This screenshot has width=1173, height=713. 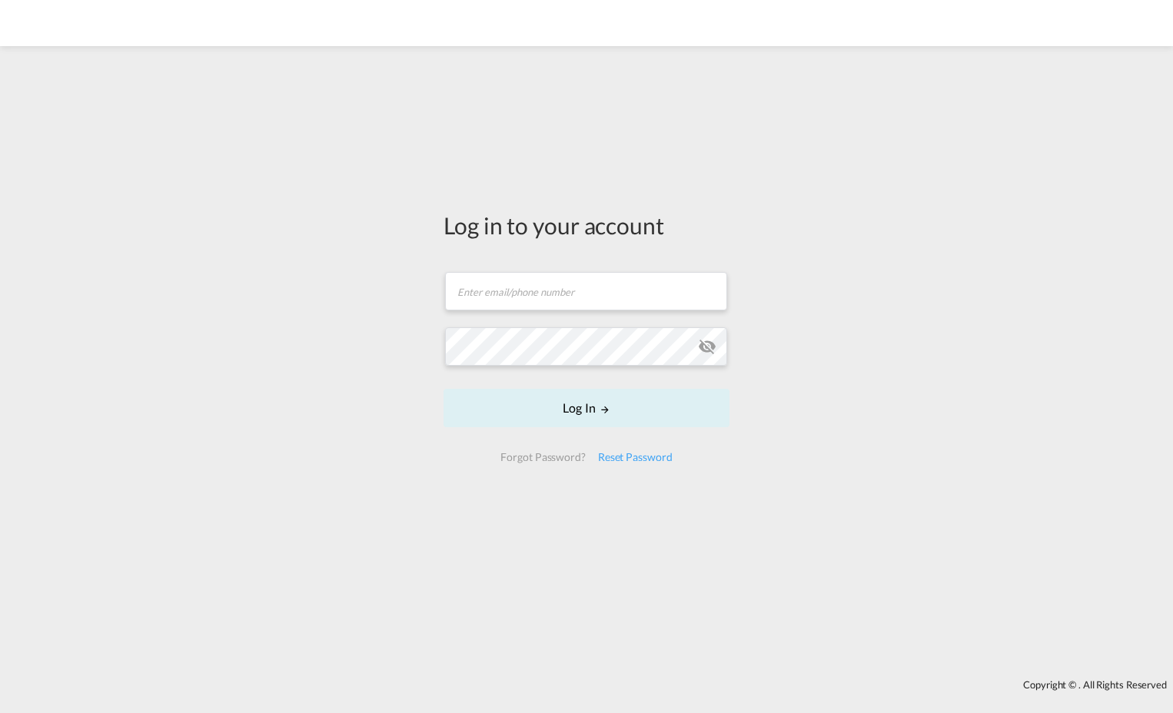 I want to click on div: Forgot Password?, so click(x=543, y=457).